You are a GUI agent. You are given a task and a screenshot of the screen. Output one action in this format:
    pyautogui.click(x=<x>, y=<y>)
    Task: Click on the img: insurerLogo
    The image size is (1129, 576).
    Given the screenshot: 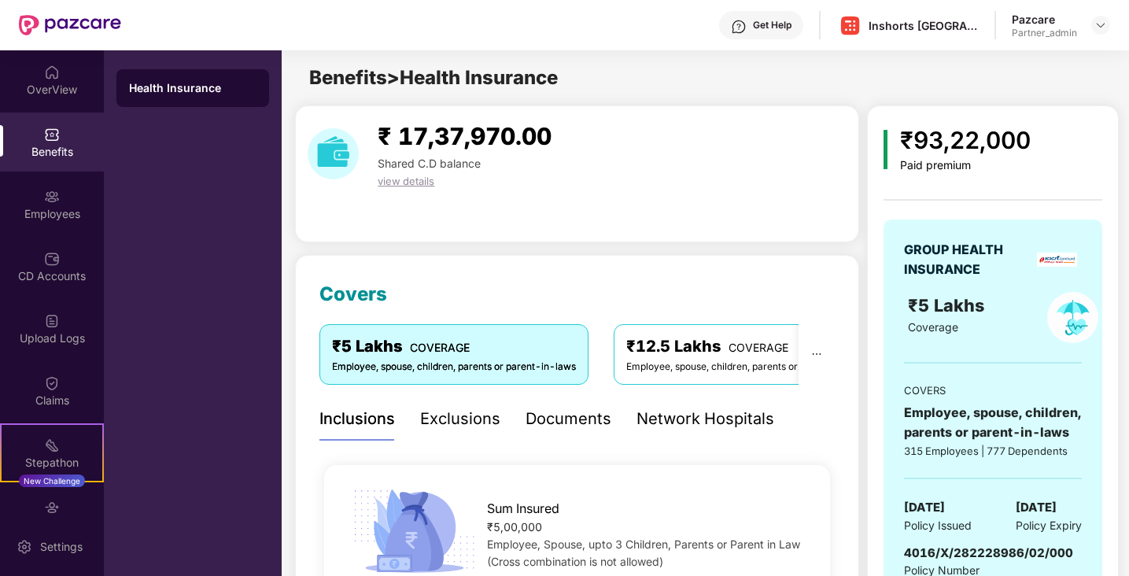 What is the action you would take?
    pyautogui.click(x=1057, y=260)
    